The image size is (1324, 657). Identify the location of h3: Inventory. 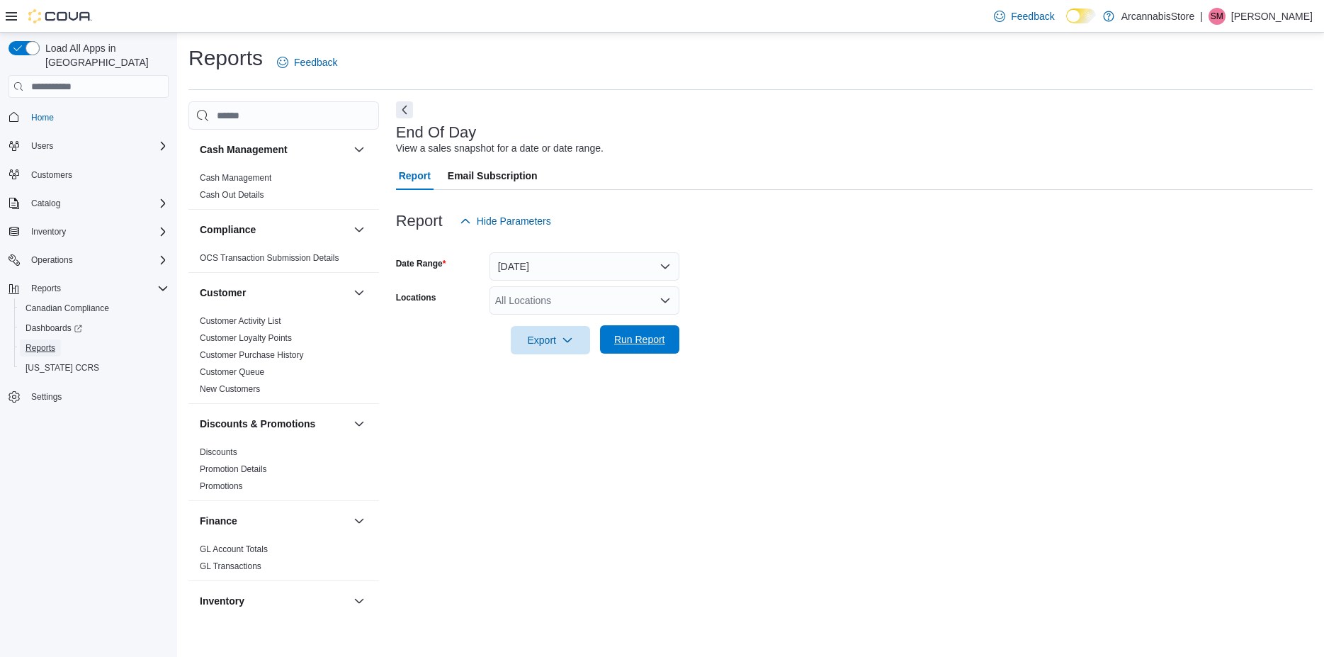
(222, 601).